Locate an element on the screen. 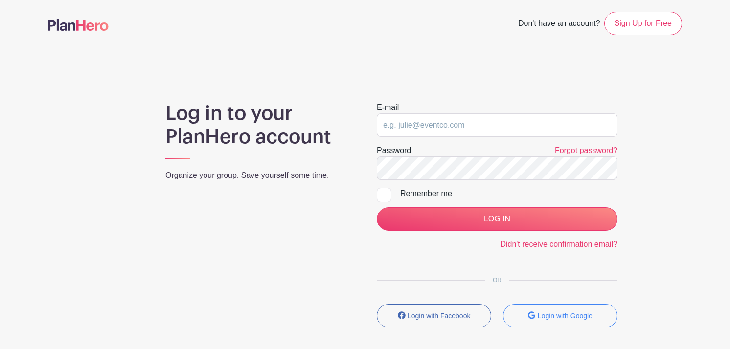 Image resolution: width=730 pixels, height=349 pixels. label: E-mail is located at coordinates (388, 108).